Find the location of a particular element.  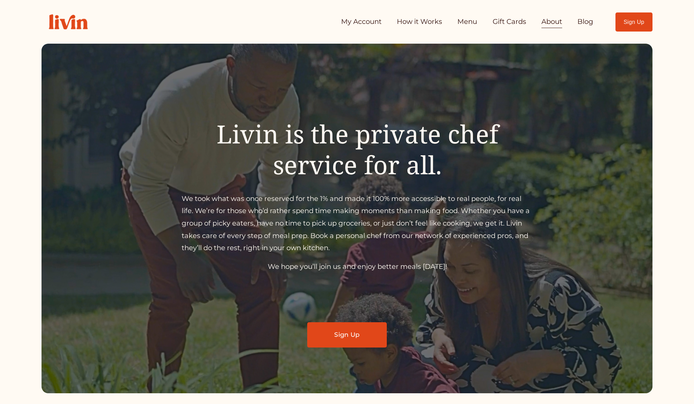

span: Livin is the private chef service for all. is located at coordinates (361, 149).